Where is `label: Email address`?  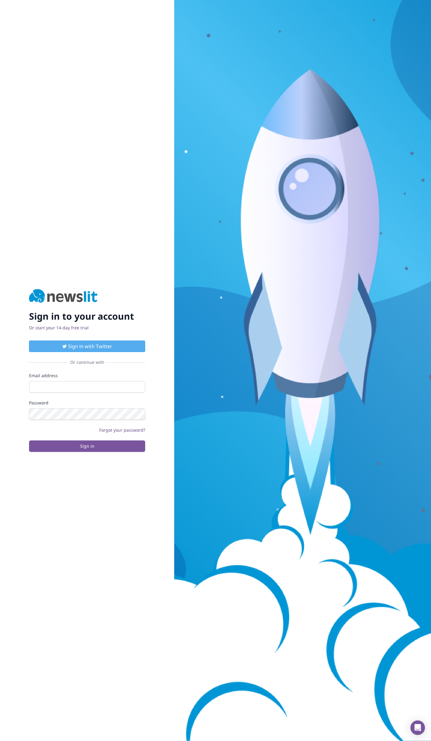
label: Email address is located at coordinates (87, 376).